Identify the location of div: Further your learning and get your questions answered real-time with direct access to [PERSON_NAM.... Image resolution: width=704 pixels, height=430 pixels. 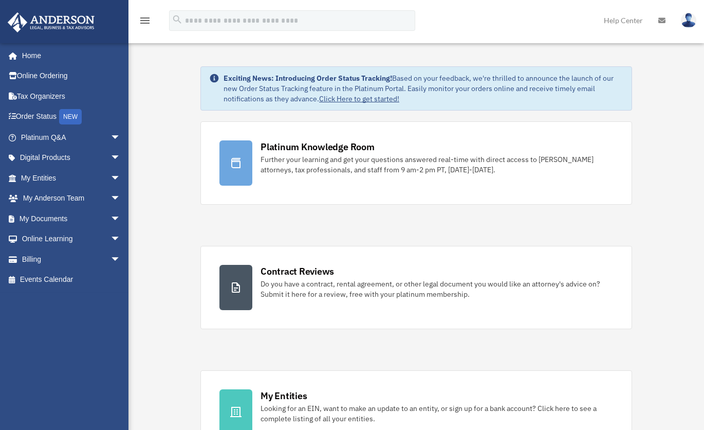
(437, 164).